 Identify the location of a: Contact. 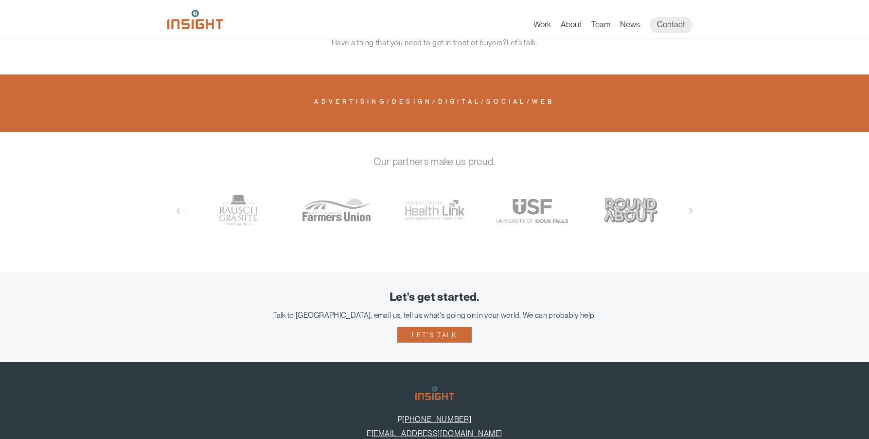
(671, 25).